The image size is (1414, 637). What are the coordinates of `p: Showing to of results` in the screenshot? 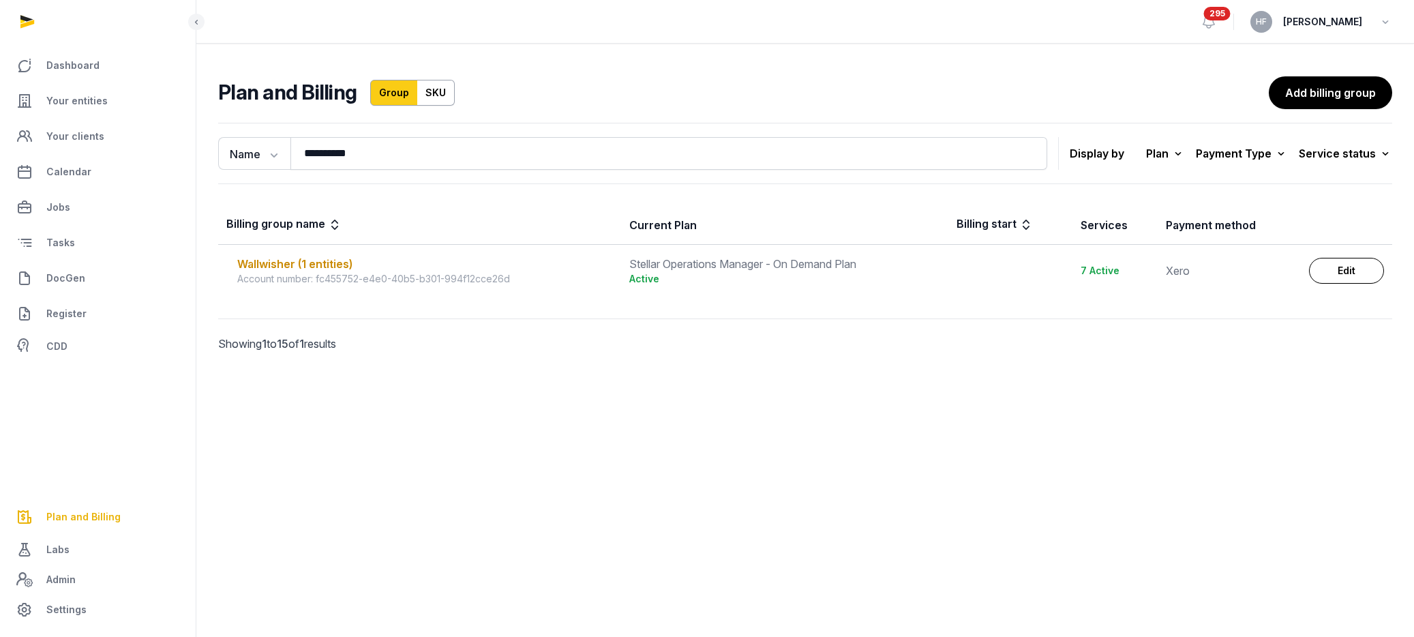 It's located at (356, 344).